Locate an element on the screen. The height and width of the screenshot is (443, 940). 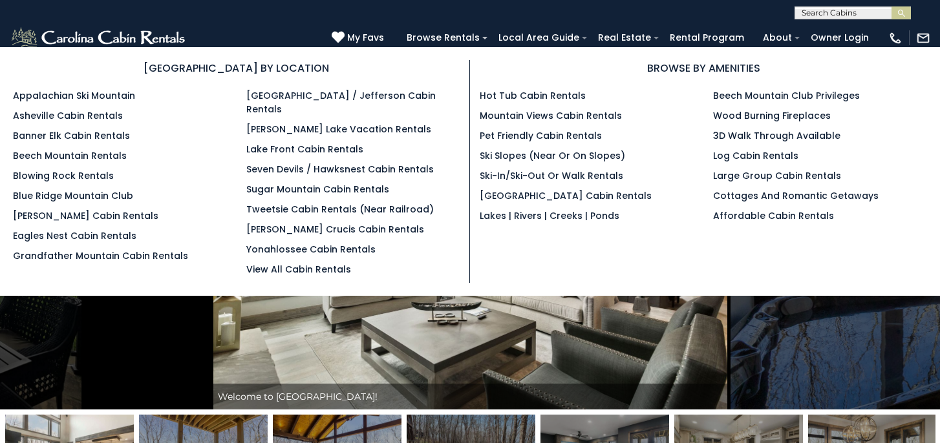
a: Lake Front Cabin Rentals is located at coordinates (304, 149).